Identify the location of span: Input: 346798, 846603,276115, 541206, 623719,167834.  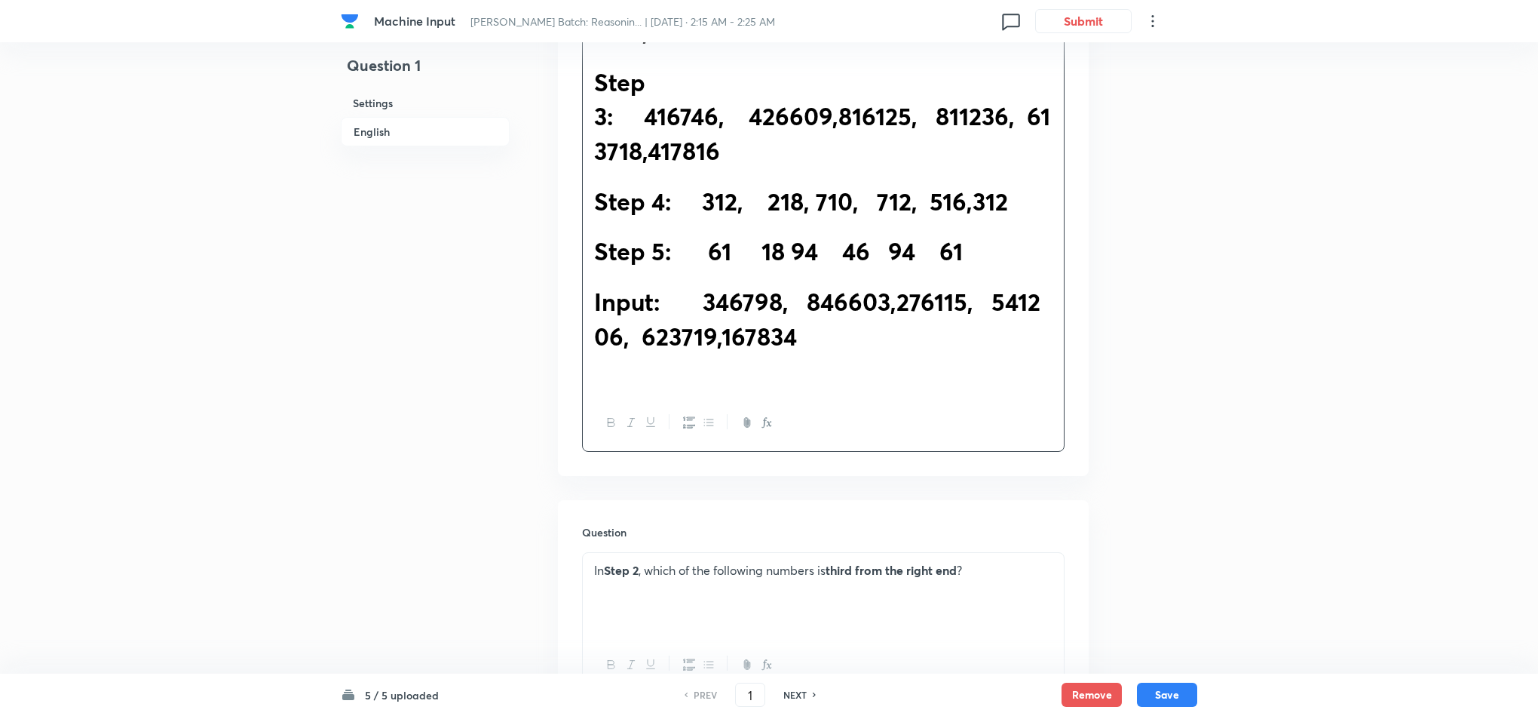
(817, 318).